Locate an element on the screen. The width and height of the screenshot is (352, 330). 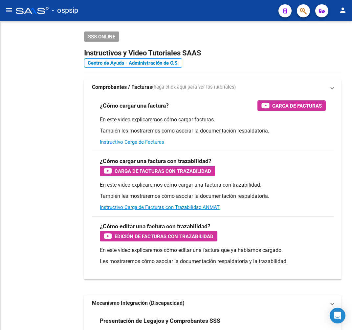
mat-expansion-panel-header: Mecanismo Integración (Discapacidad) is located at coordinates (212, 303).